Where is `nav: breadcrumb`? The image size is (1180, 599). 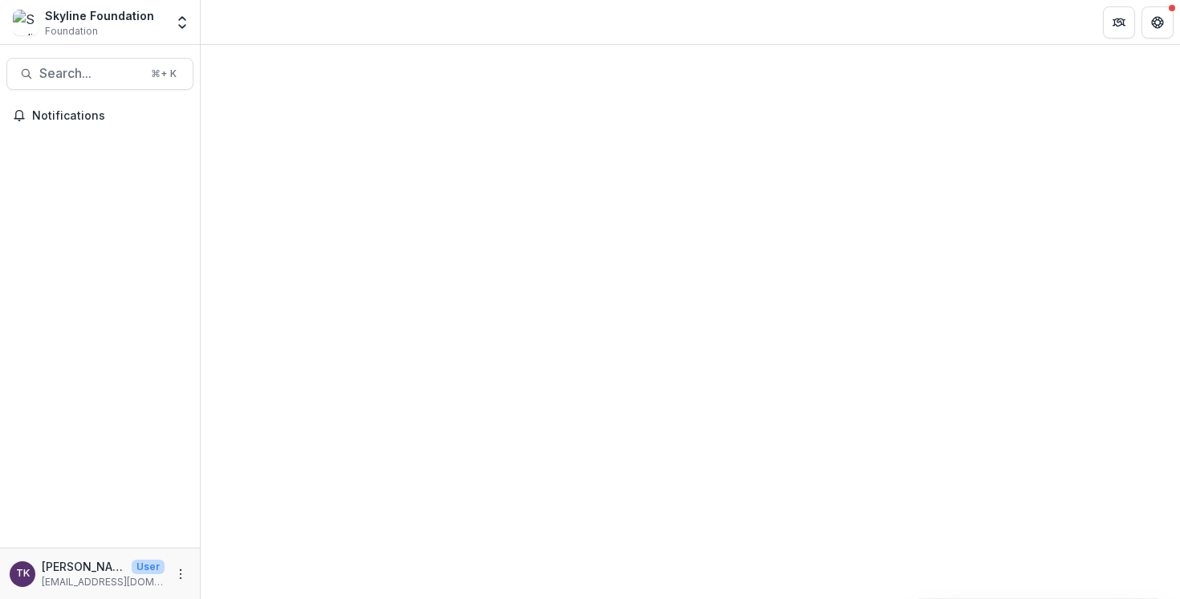 nav: breadcrumb is located at coordinates (241, 22).